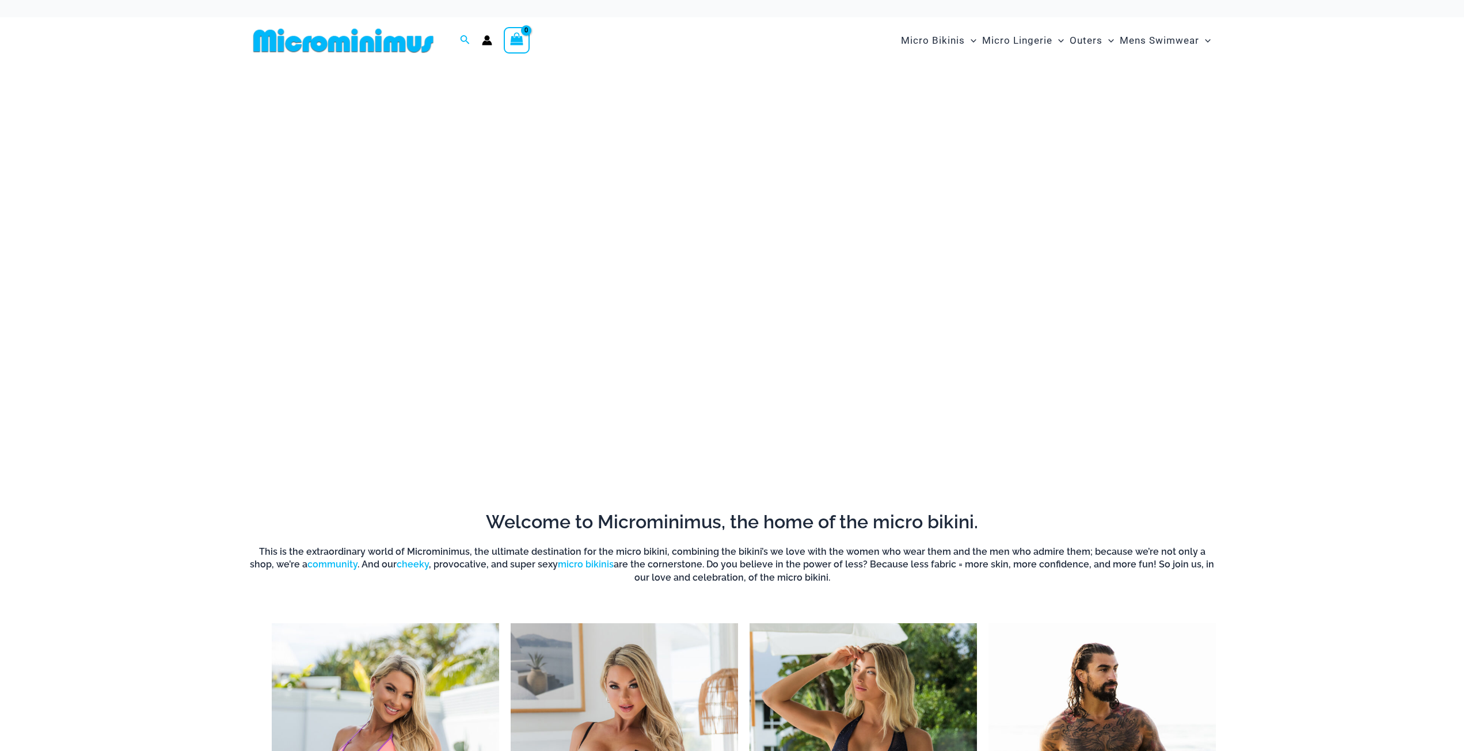 The width and height of the screenshot is (1464, 751). Describe the element at coordinates (1023, 40) in the screenshot. I see `a: Micro LingerieMenu ToggleMenu Toggle` at that location.